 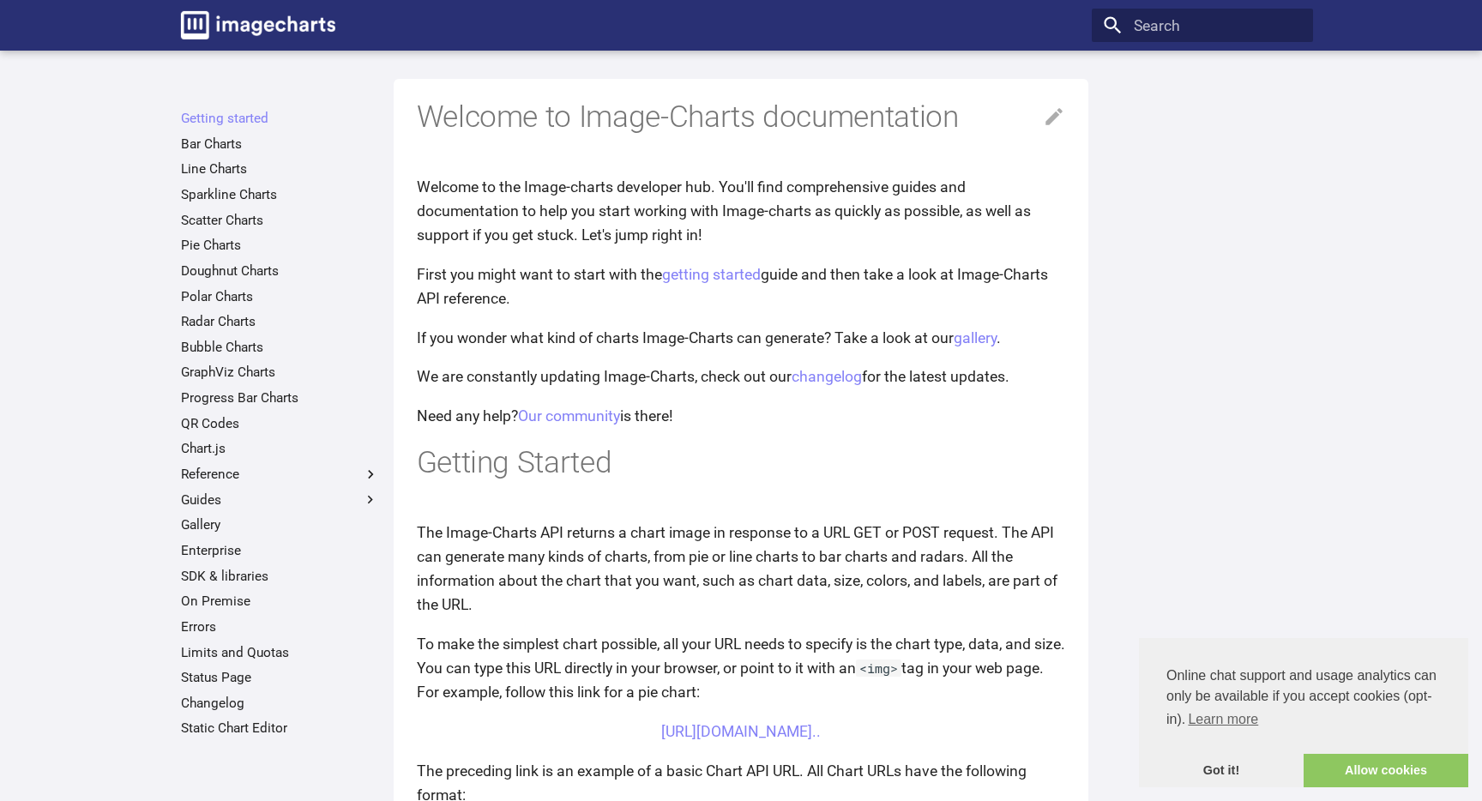 What do you see at coordinates (280, 500) in the screenshot?
I see `label: Guides` at bounding box center [280, 500].